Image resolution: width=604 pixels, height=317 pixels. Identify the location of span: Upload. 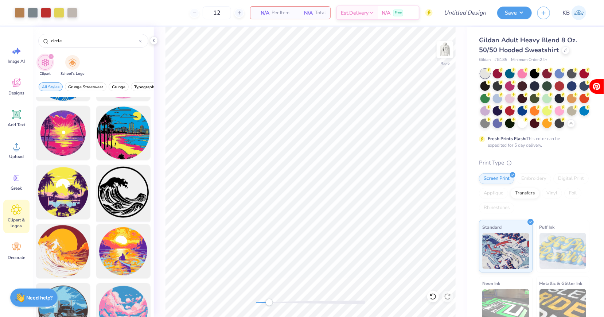
(16, 157).